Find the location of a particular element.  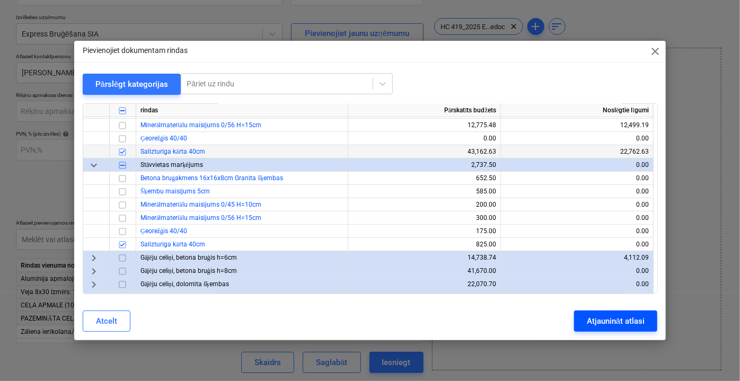

div: Atjaunināt atlasi is located at coordinates (615, 321).